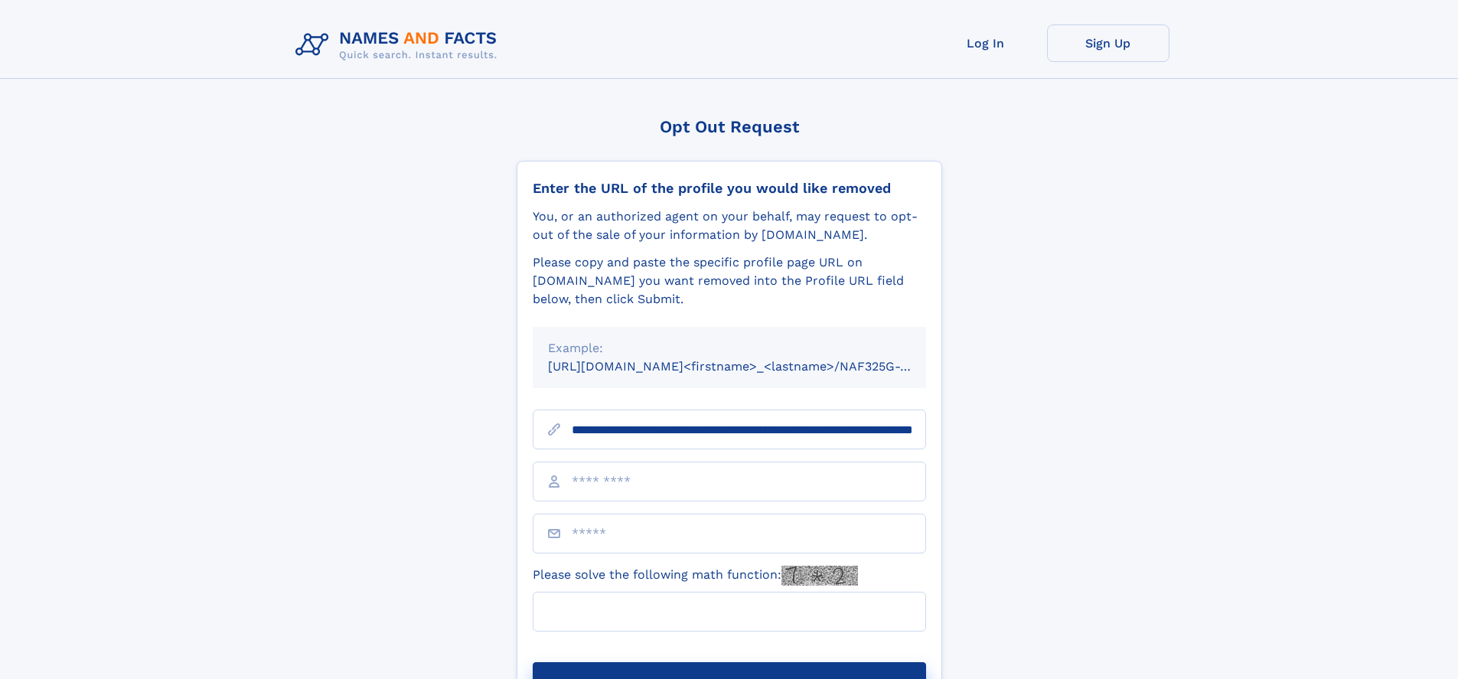 This screenshot has width=1458, height=679. Describe the element at coordinates (729, 188) in the screenshot. I see `div: Enter the URL of the profile you would like removed` at that location.